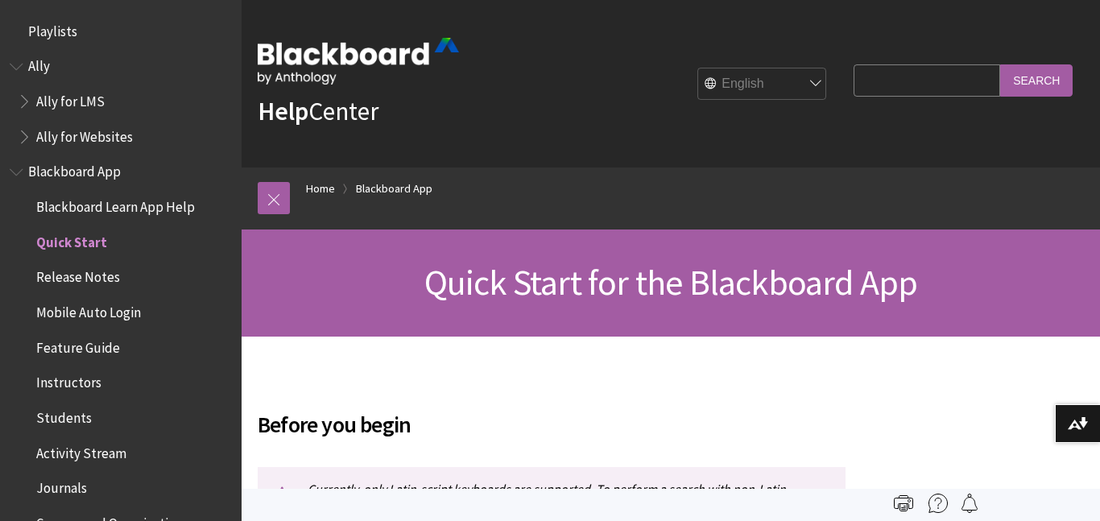 The width and height of the screenshot is (1100, 521). Describe the element at coordinates (903, 503) in the screenshot. I see `img: Print` at that location.